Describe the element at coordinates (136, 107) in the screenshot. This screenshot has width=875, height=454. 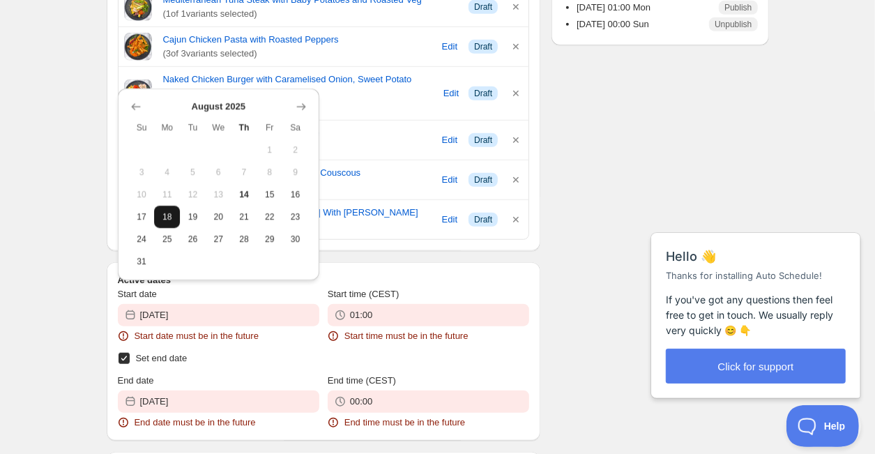
I see `button: Show previous month, July 2025` at that location.